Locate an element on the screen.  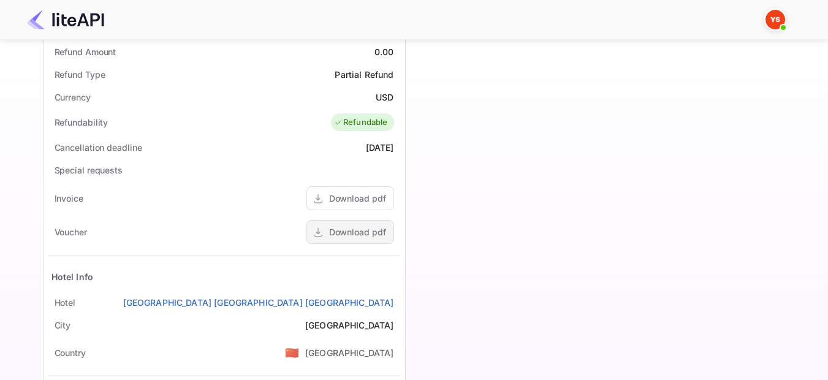
span: United States is located at coordinates (292, 352).